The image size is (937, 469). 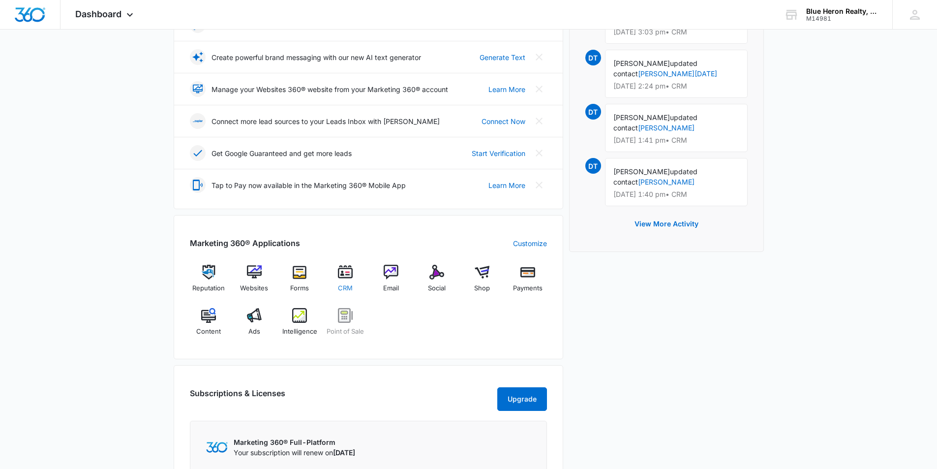 What do you see at coordinates (503, 121) in the screenshot?
I see `a: Connect Now` at bounding box center [503, 121].